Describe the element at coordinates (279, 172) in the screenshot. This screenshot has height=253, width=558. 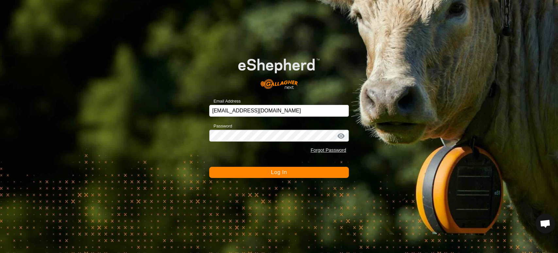
I see `span: Log In` at that location.